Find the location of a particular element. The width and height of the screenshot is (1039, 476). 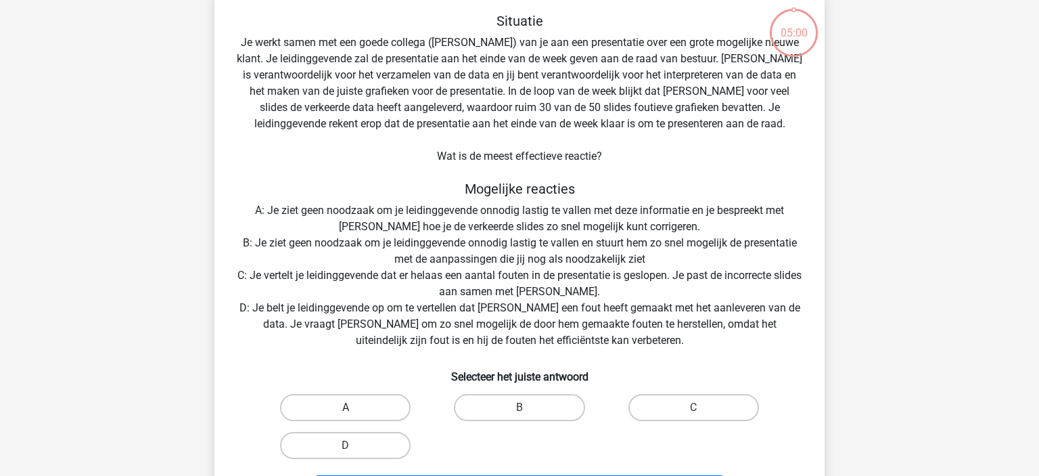

label: C is located at coordinates (693, 407).